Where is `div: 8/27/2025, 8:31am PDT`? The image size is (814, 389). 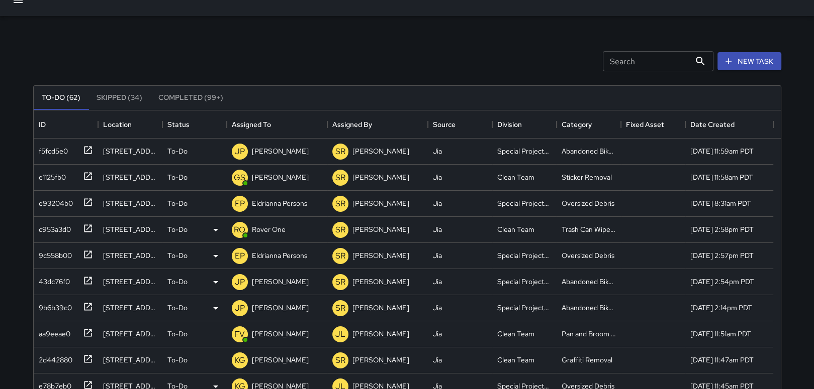 div: 8/27/2025, 8:31am PDT is located at coordinates (720, 204).